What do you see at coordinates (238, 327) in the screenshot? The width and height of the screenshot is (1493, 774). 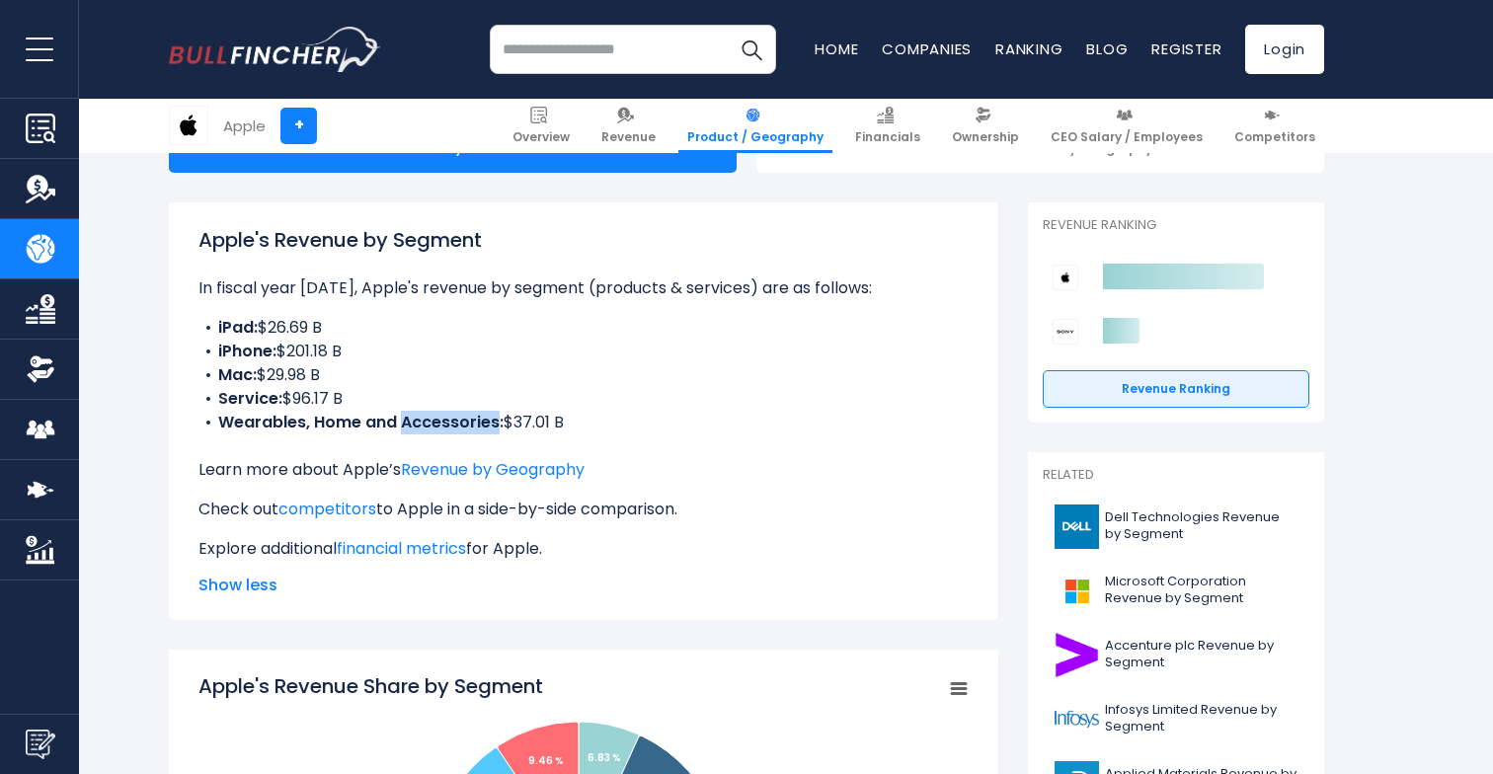 I see `b: iPad:` at bounding box center [238, 327].